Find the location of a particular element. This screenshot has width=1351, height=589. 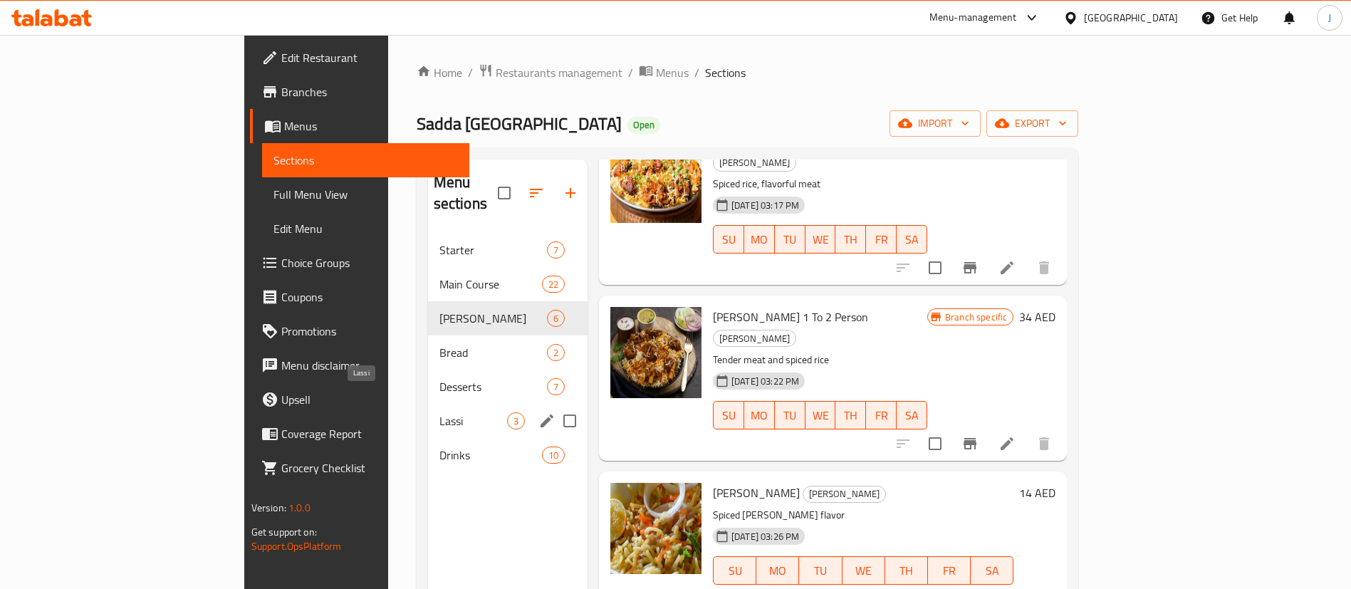

a: Branches is located at coordinates (360, 92).